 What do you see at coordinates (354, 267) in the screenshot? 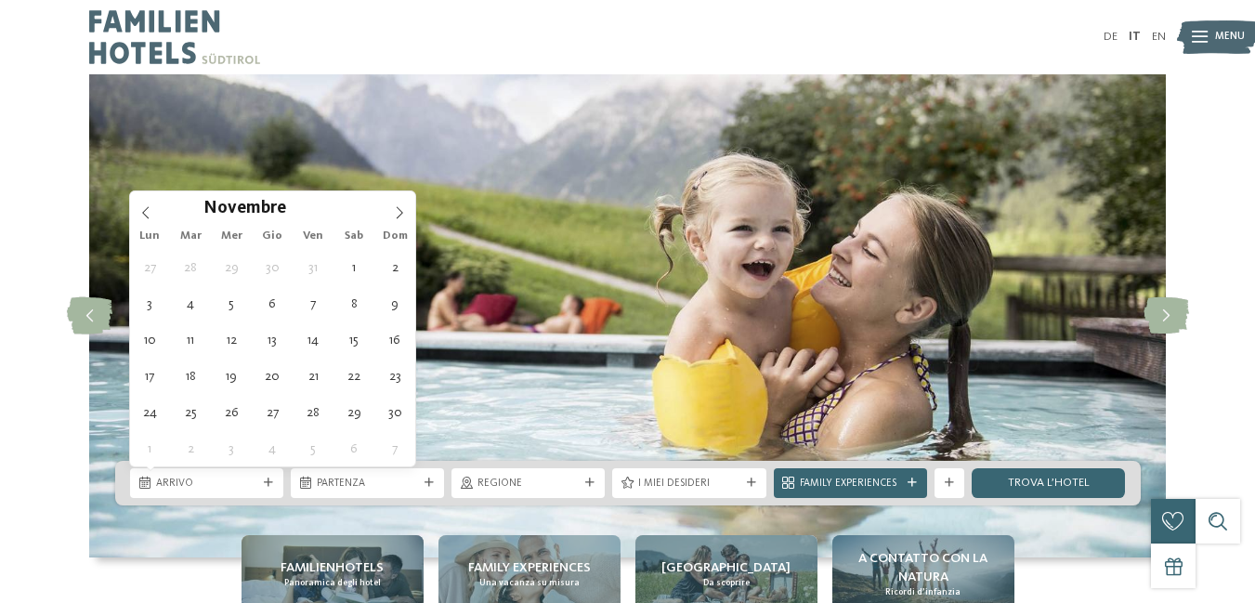
I see `span: Novembre 1, 2025` at bounding box center [354, 267].